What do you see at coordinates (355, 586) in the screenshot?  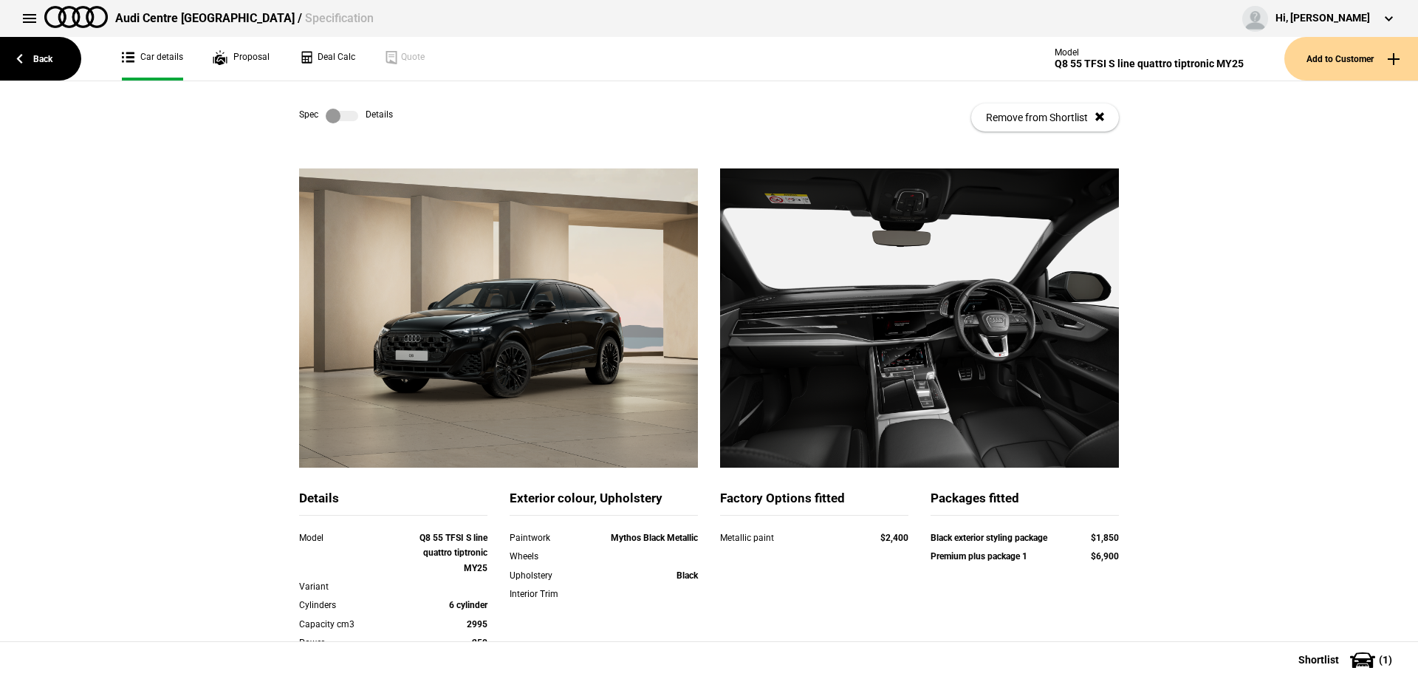 I see `div: Variant` at bounding box center [355, 586].